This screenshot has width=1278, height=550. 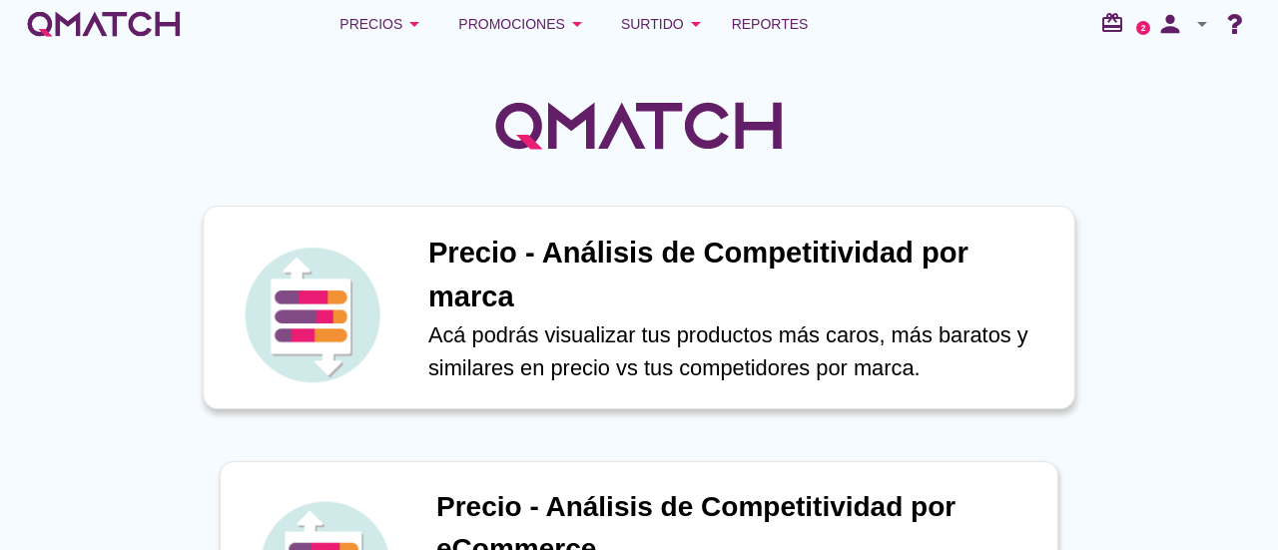 What do you see at coordinates (1171, 24) in the screenshot?
I see `i: person` at bounding box center [1171, 24].